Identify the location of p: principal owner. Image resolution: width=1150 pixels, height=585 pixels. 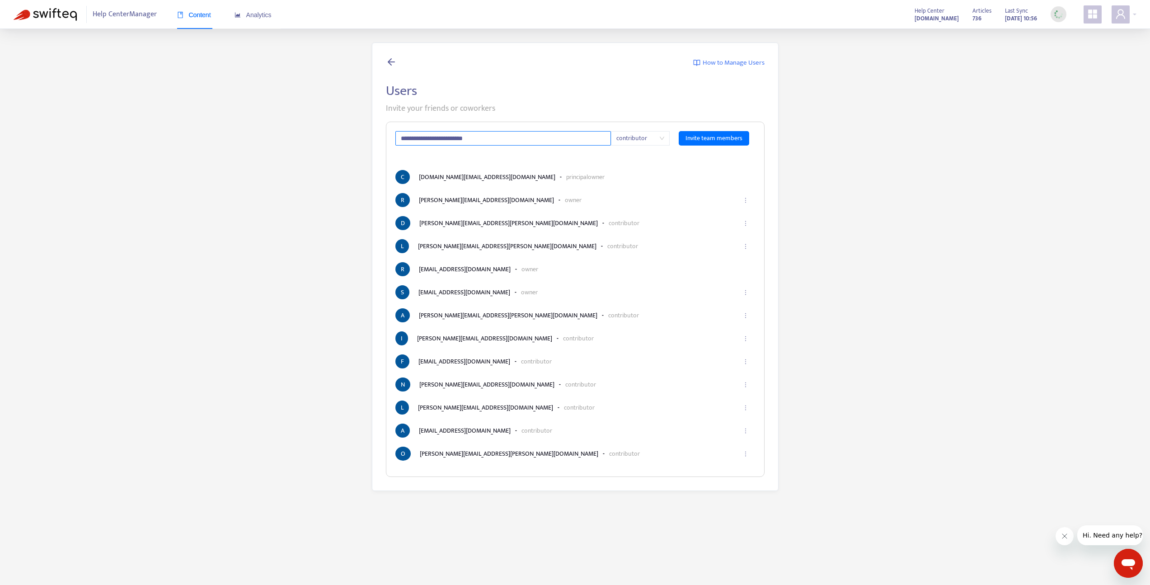
(585, 177).